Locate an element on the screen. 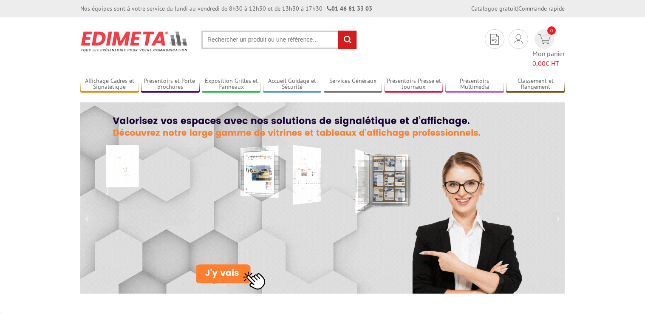 Image resolution: width=645 pixels, height=314 pixels. span: 0,00 is located at coordinates (539, 63).